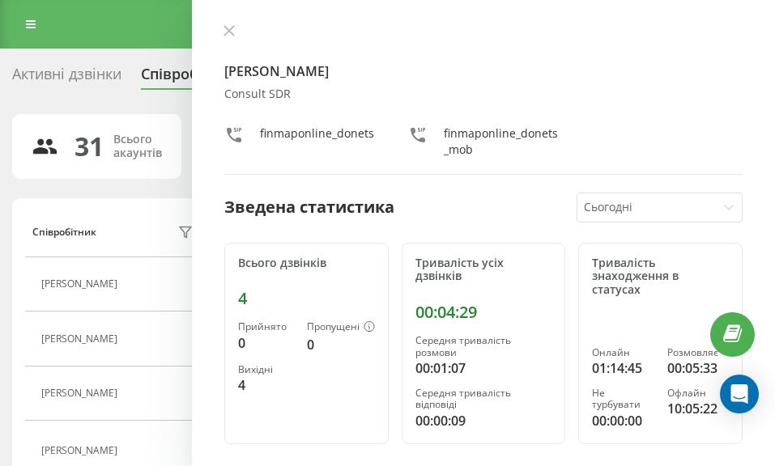 This screenshot has width=775, height=466. What do you see at coordinates (265, 327) in the screenshot?
I see `div: Прийнято` at bounding box center [265, 327].